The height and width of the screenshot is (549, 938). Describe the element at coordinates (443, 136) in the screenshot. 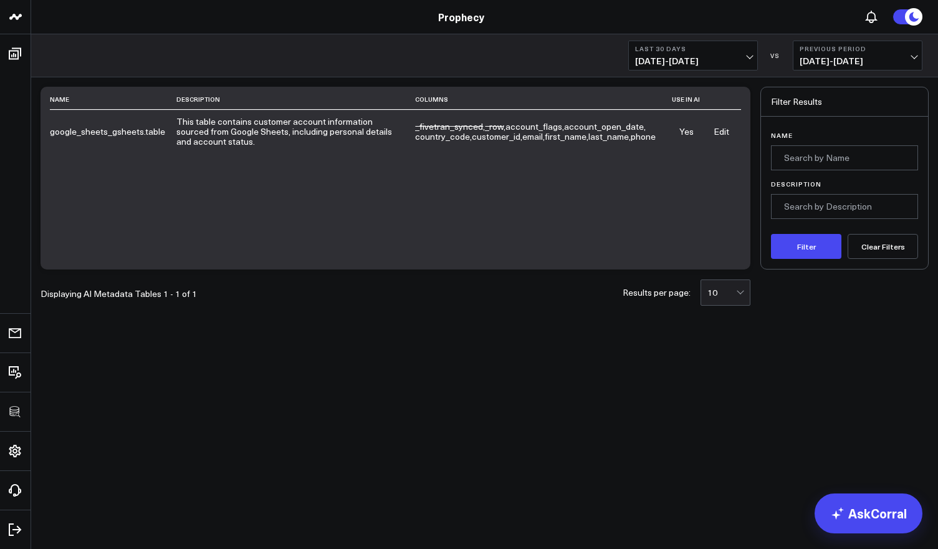

I see `span: country_code` at that location.